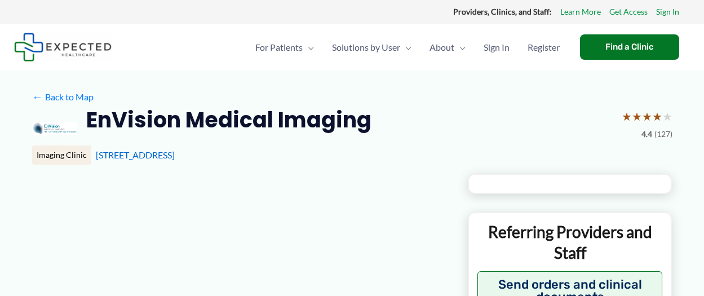  I want to click on a: Get Access, so click(629, 12).